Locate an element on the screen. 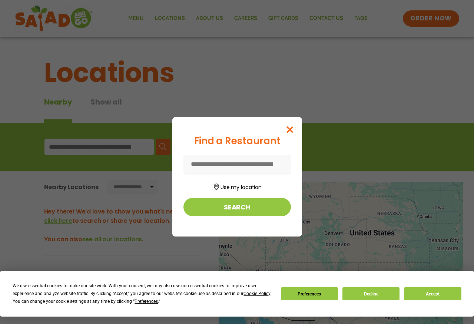  button: Decline is located at coordinates (371, 293).